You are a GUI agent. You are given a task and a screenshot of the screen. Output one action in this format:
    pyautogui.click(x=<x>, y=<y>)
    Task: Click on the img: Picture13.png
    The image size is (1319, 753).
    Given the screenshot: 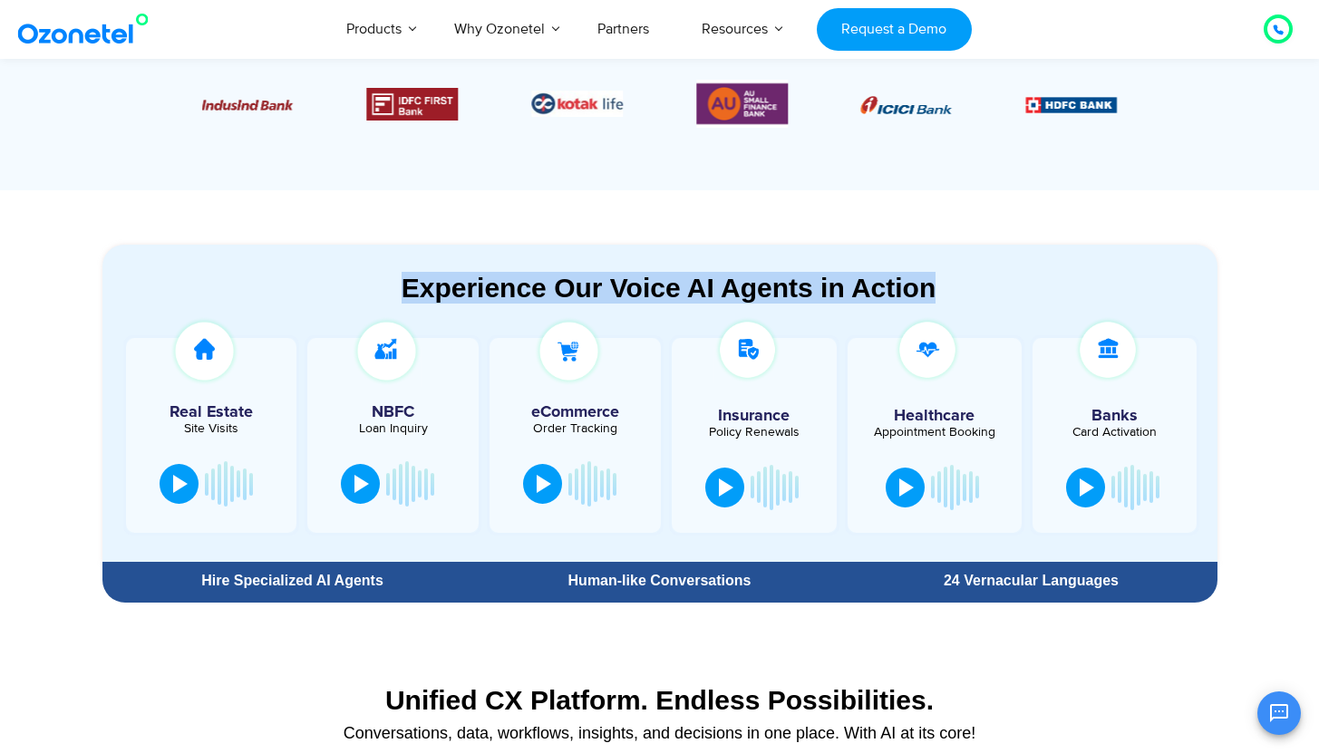 What is the action you would take?
    pyautogui.click(x=741, y=103)
    